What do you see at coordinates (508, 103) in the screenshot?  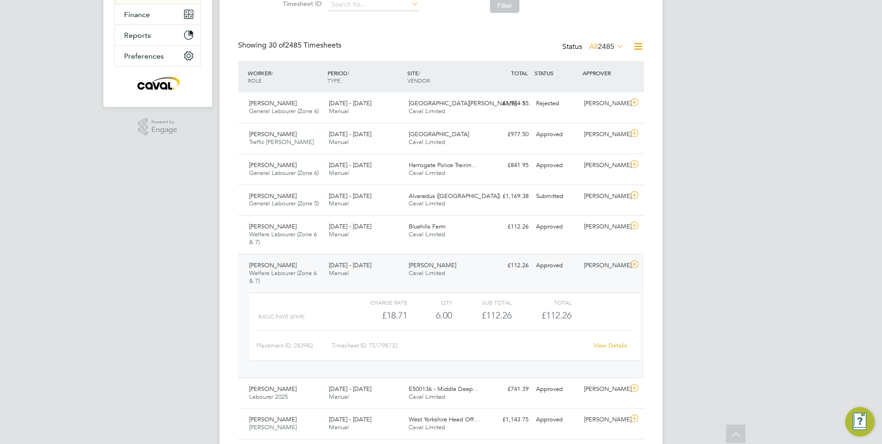 I see `div: £1,964.55` at bounding box center [508, 103].